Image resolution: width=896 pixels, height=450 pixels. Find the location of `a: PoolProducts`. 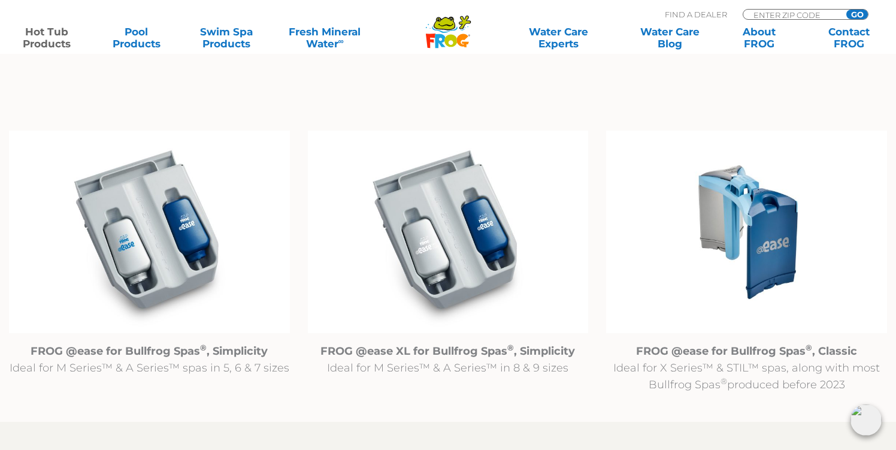

a: PoolProducts is located at coordinates (137, 38).